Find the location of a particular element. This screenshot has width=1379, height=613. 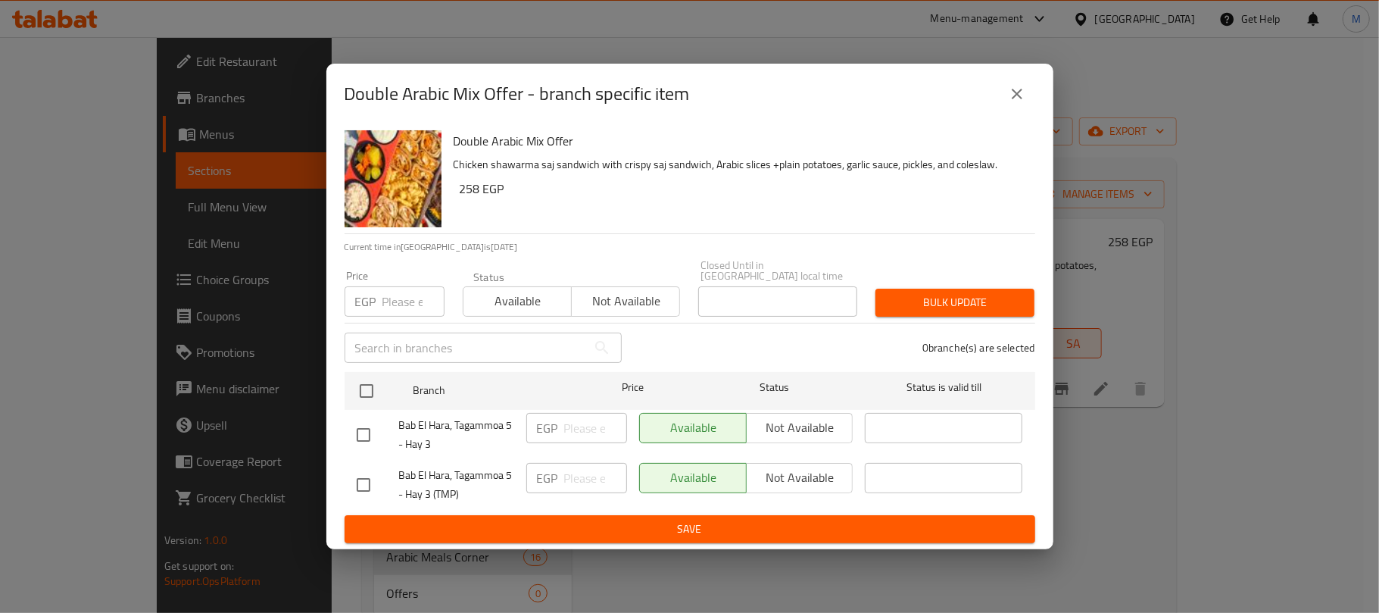

span: Not available is located at coordinates (625, 301).